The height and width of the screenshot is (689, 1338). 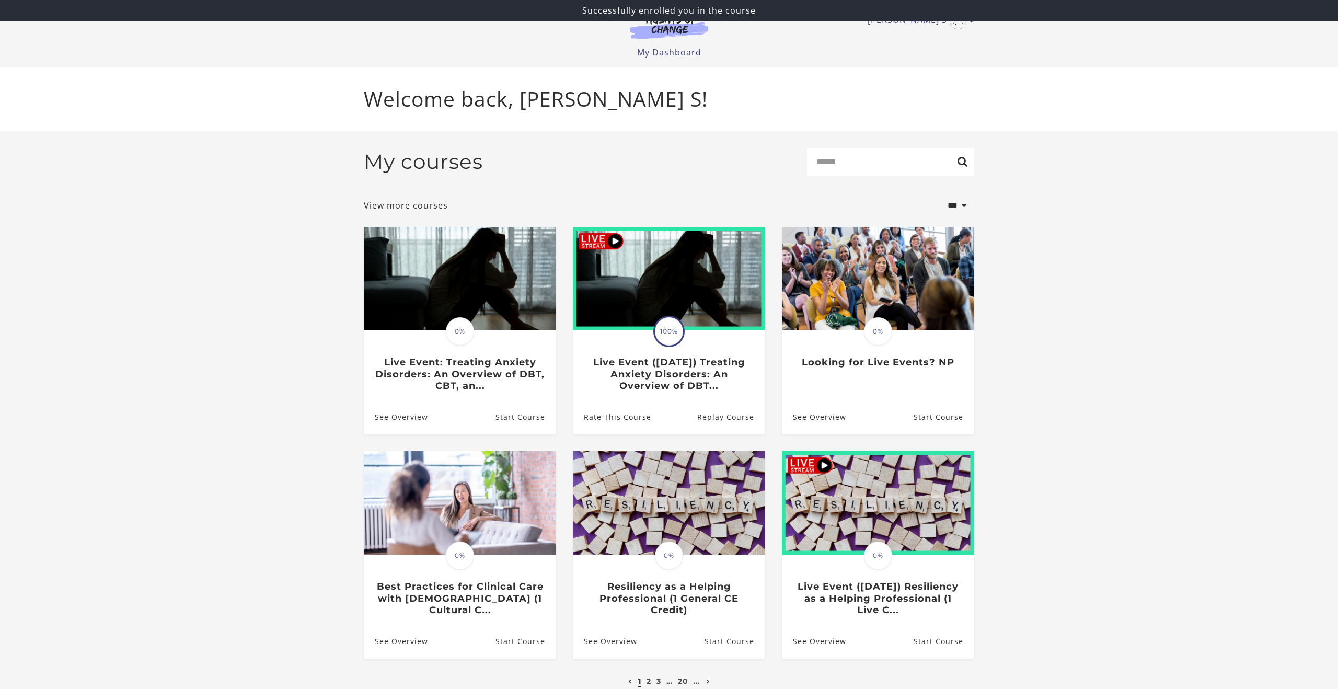 I want to click on a: 3, so click(x=658, y=681).